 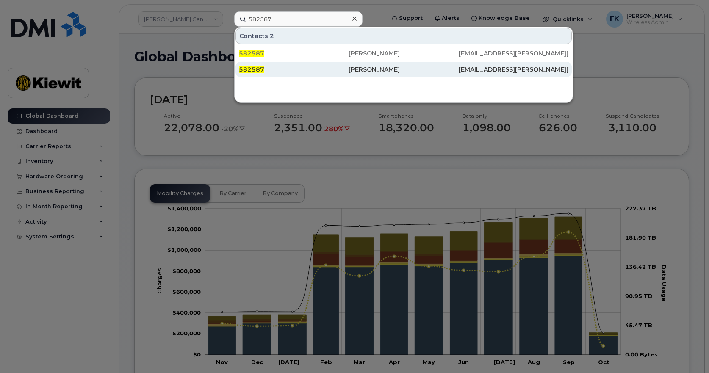 I want to click on div: Contacts, so click(x=404, y=36).